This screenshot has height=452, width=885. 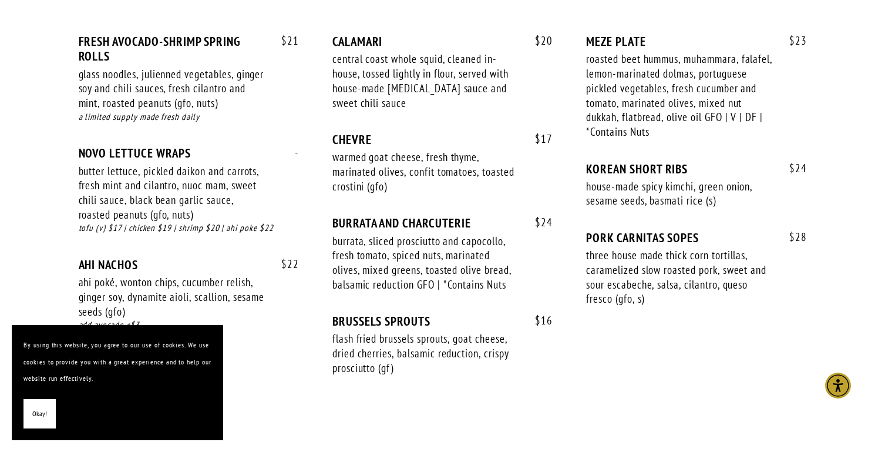 What do you see at coordinates (172, 89) in the screenshot?
I see `div: glass noodles, julienned vegetables, ginger soy and chili sauces, fresh cilantro and mint, roaste...` at bounding box center [172, 89].